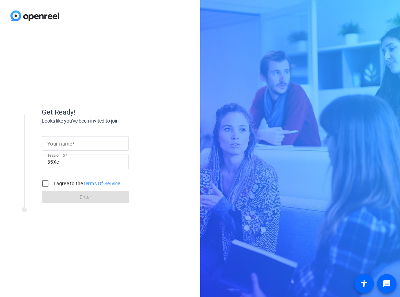 The height and width of the screenshot is (297, 400). What do you see at coordinates (56, 155) in the screenshot?
I see `mat-label: Session ID` at bounding box center [56, 155].